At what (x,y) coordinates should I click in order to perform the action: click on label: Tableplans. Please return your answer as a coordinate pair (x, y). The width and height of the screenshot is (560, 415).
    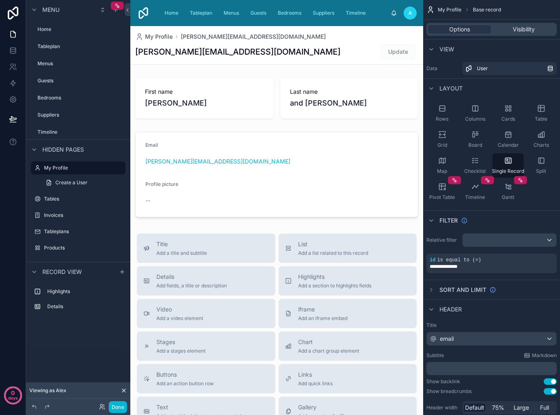
    Looking at the image, I should click on (84, 231).